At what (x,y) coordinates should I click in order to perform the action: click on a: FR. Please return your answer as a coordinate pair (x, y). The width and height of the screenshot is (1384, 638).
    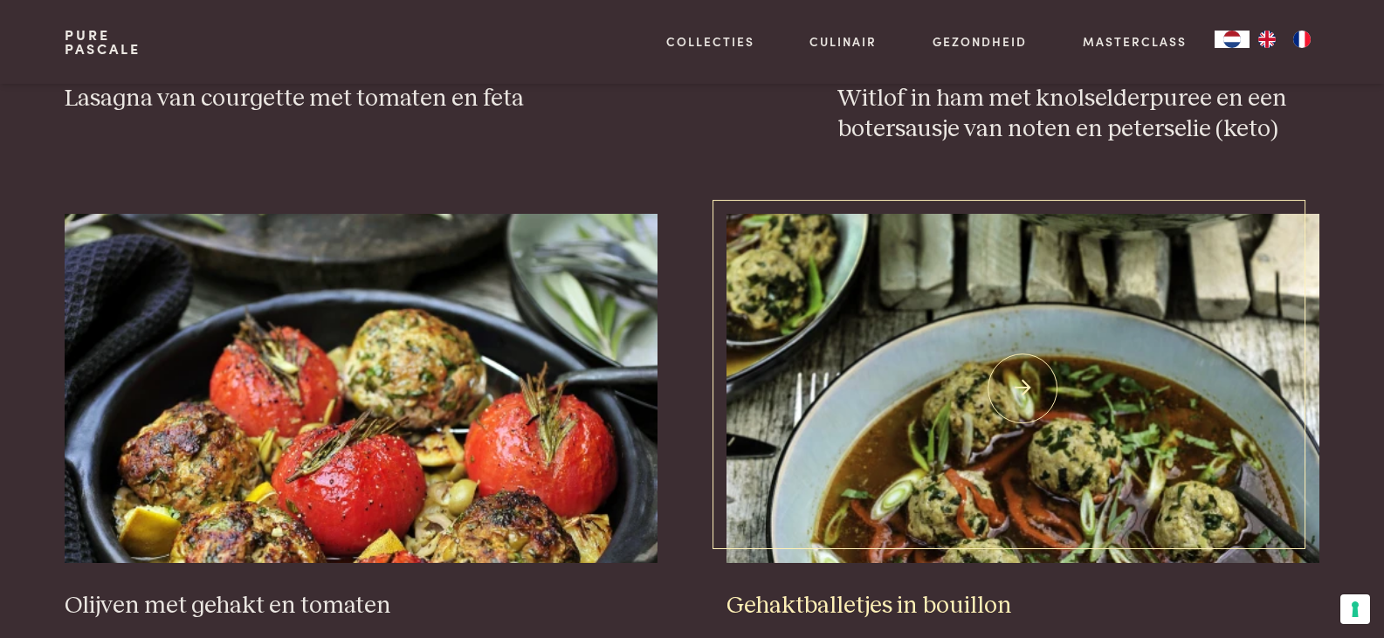
    Looking at the image, I should click on (1302, 39).